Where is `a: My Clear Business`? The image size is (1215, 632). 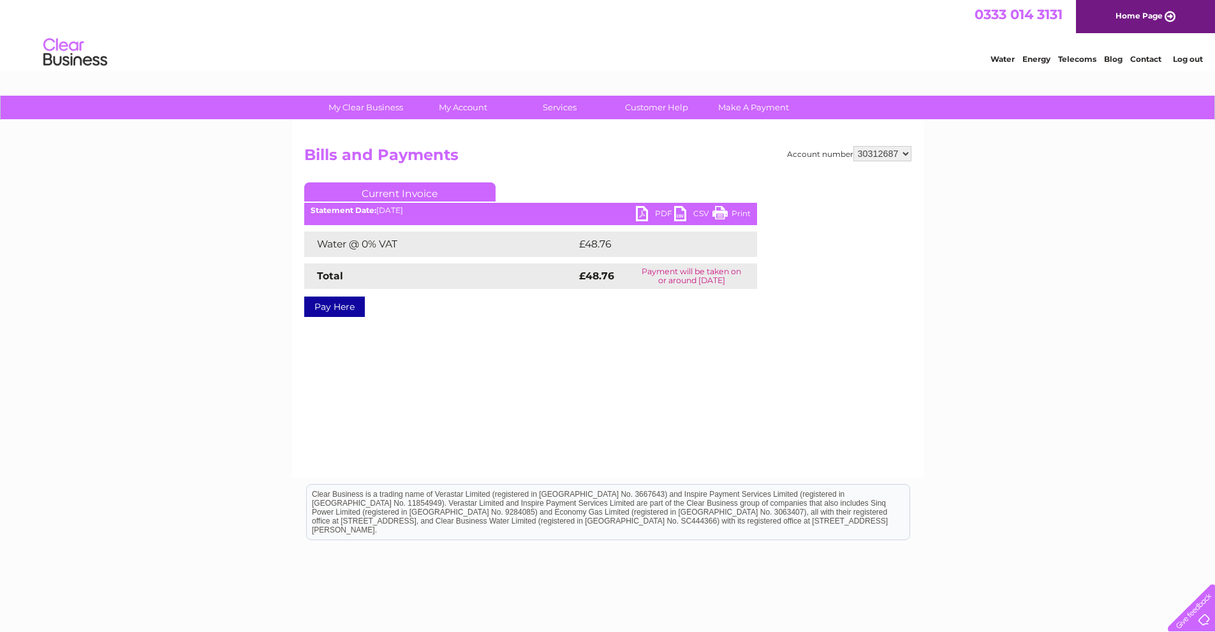
a: My Clear Business is located at coordinates (365, 107).